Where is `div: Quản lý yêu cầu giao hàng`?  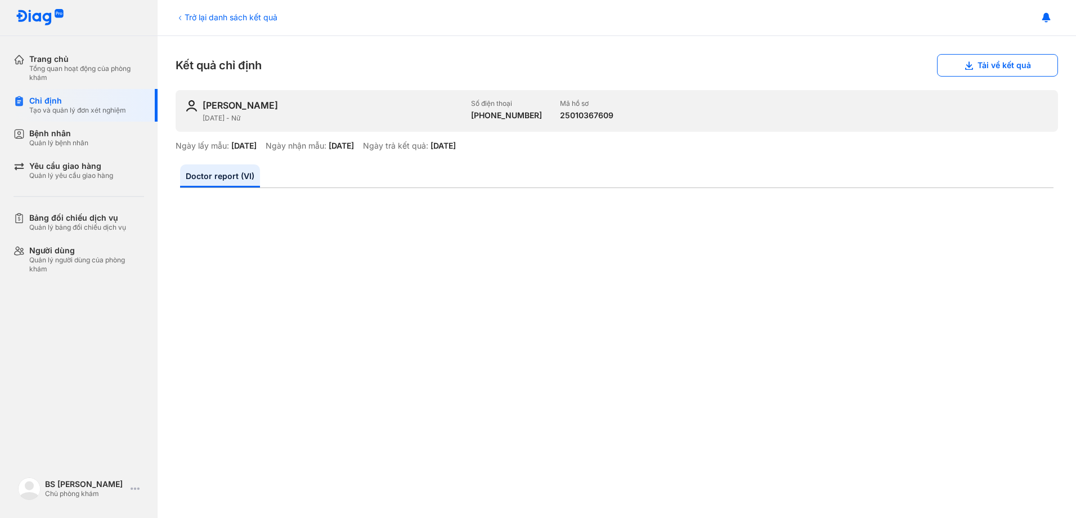 div: Quản lý yêu cầu giao hàng is located at coordinates (71, 176).